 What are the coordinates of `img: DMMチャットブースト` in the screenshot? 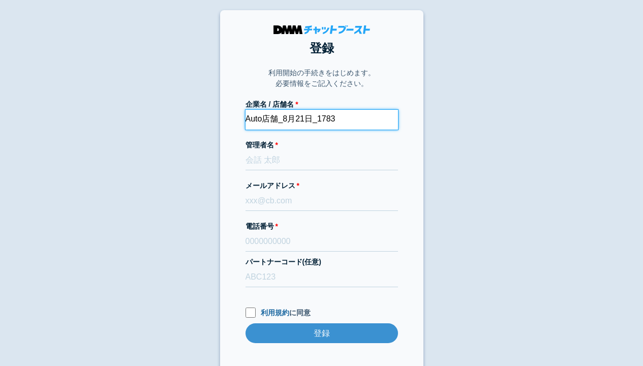 It's located at (322, 29).